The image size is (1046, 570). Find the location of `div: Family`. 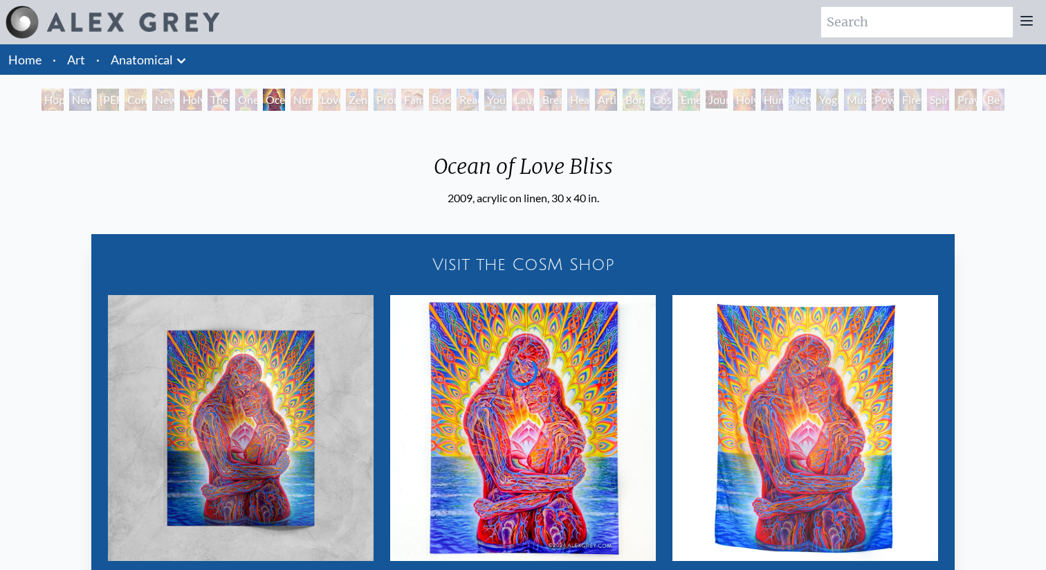

div: Family is located at coordinates (412, 100).